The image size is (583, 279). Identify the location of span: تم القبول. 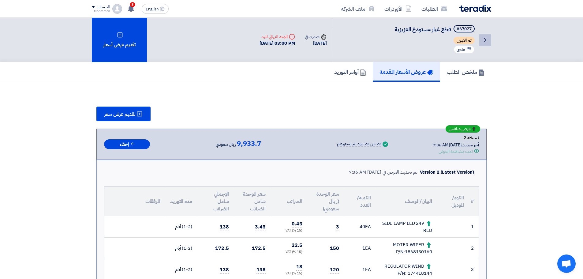
(464, 40).